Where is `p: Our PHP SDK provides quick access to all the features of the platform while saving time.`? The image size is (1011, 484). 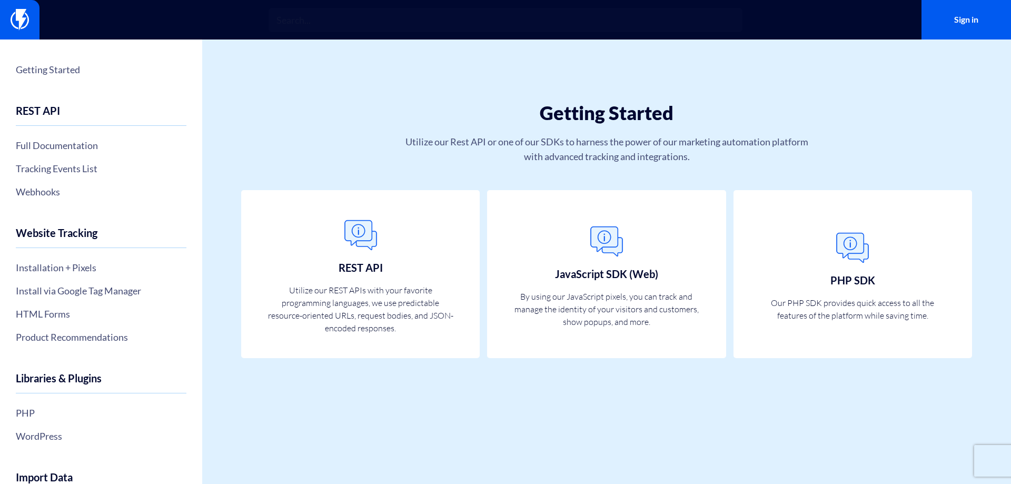
p: Our PHP SDK provides quick access to all the features of the platform while saving time. is located at coordinates (853, 309).